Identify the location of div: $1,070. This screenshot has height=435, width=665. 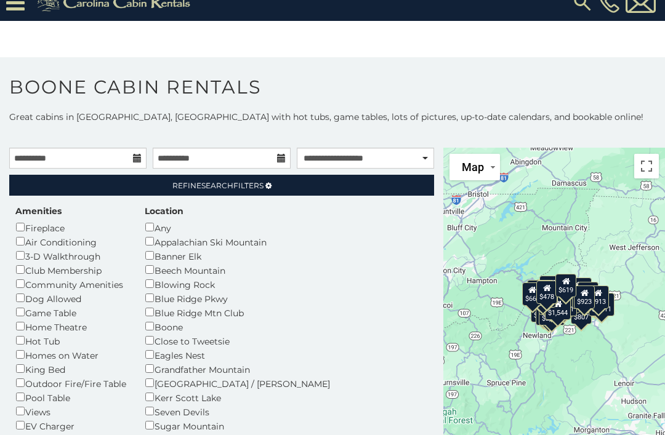
(579, 289).